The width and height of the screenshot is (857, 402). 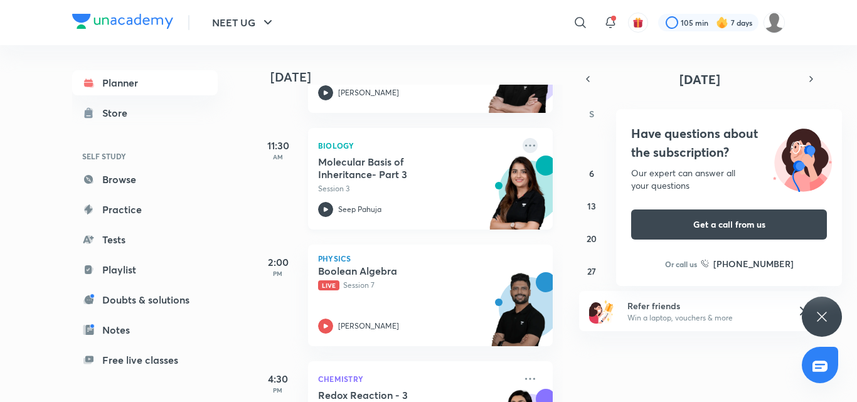 I want to click on p: AM, so click(x=278, y=157).